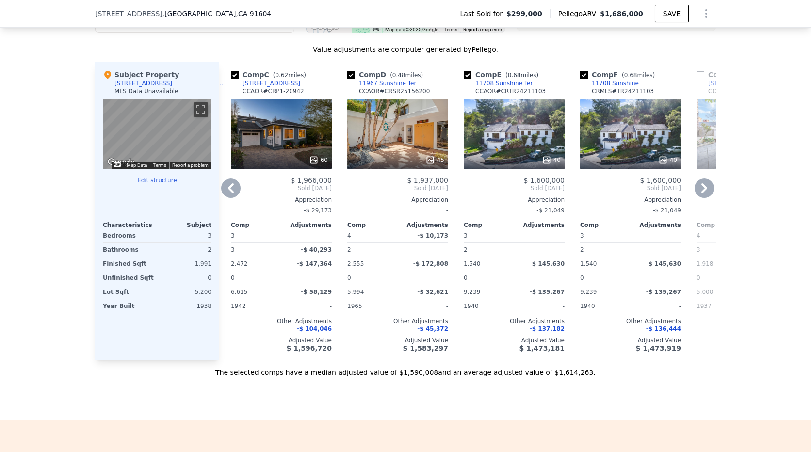  Describe the element at coordinates (185, 306) in the screenshot. I see `div: 1938` at that location.